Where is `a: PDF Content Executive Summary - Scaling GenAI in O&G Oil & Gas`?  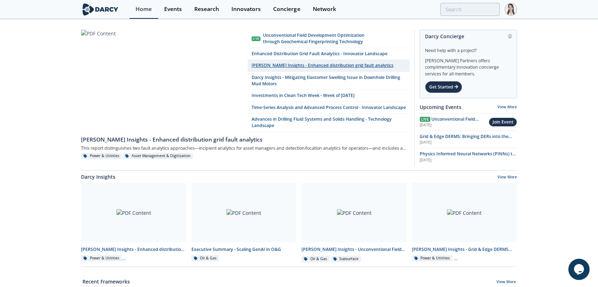 a: PDF Content Executive Summary - Scaling GenAI in O&G Oil & Gas is located at coordinates (244, 223).